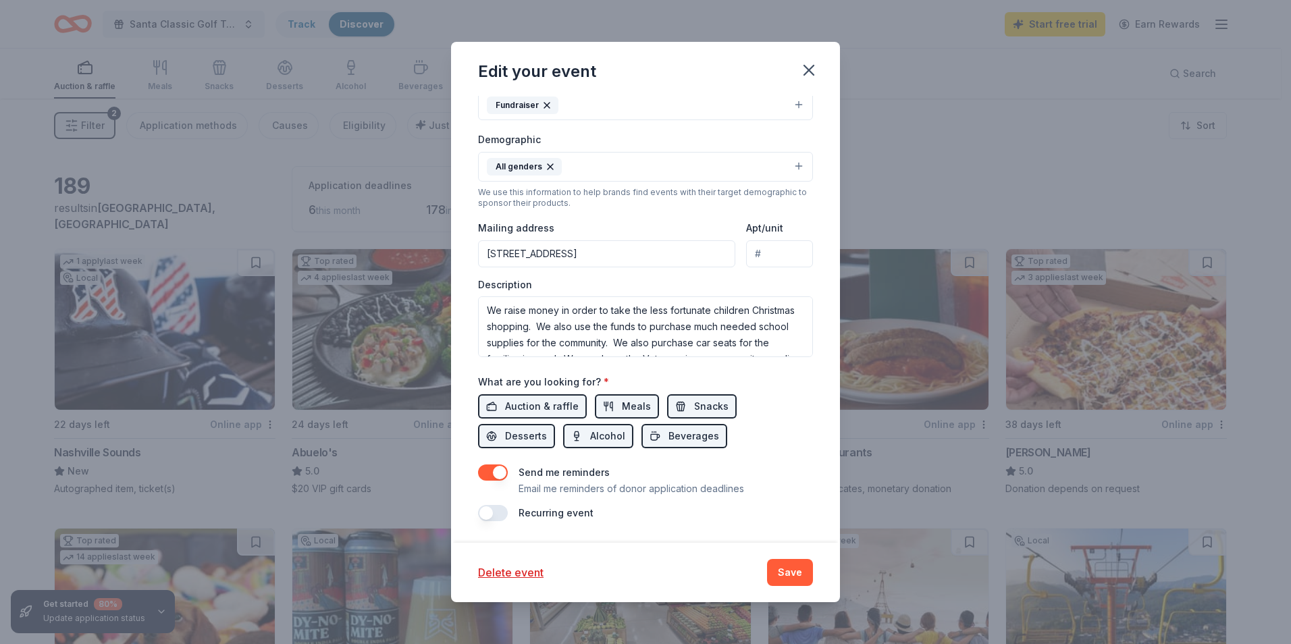 The height and width of the screenshot is (644, 1291). I want to click on span: Meals, so click(636, 407).